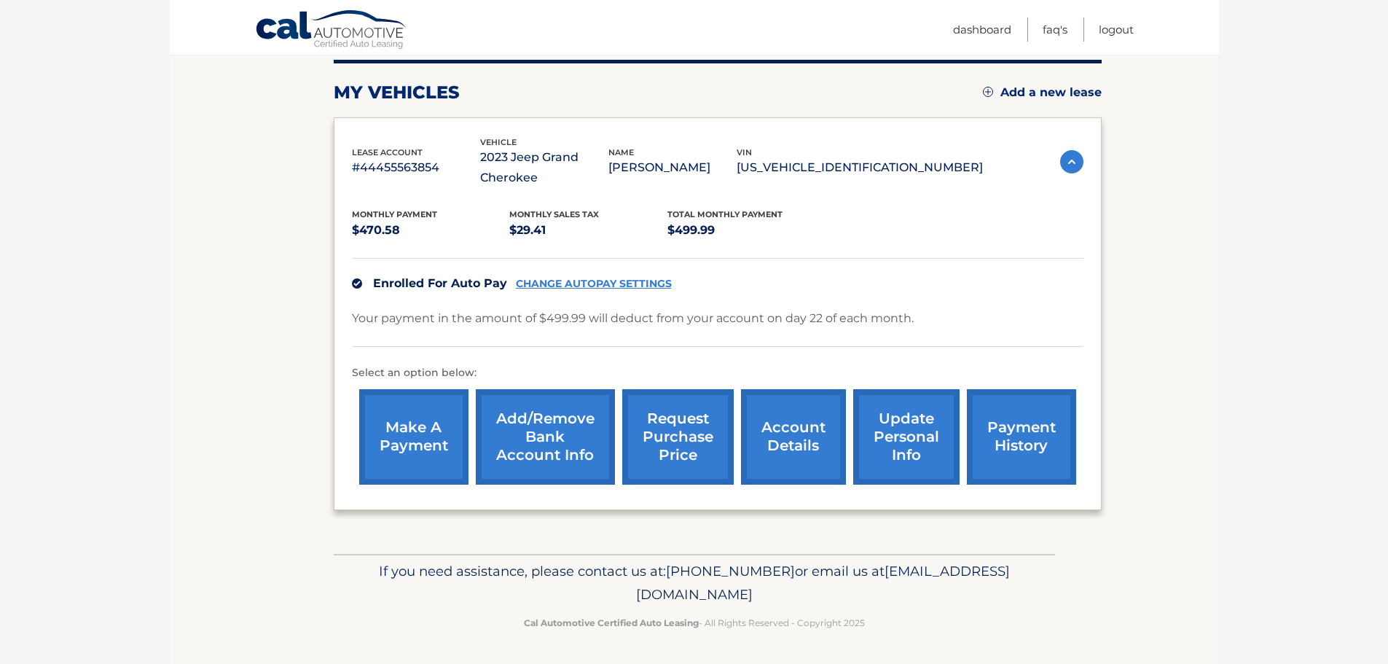 This screenshot has width=1388, height=664. What do you see at coordinates (440, 283) in the screenshot?
I see `span: Enrolled For Auto Pay` at bounding box center [440, 283].